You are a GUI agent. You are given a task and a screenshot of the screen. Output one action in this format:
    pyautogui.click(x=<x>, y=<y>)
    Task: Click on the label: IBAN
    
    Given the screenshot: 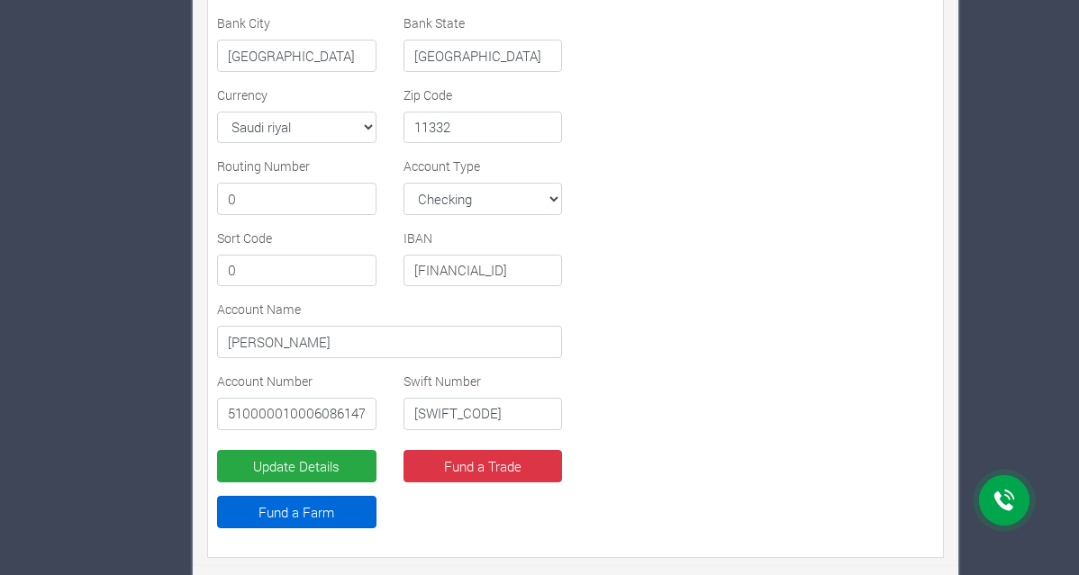 What is the action you would take?
    pyautogui.click(x=418, y=238)
    